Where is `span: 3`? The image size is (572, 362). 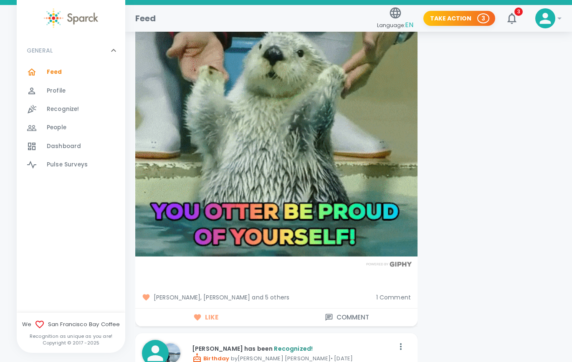 span: 3 is located at coordinates (518, 12).